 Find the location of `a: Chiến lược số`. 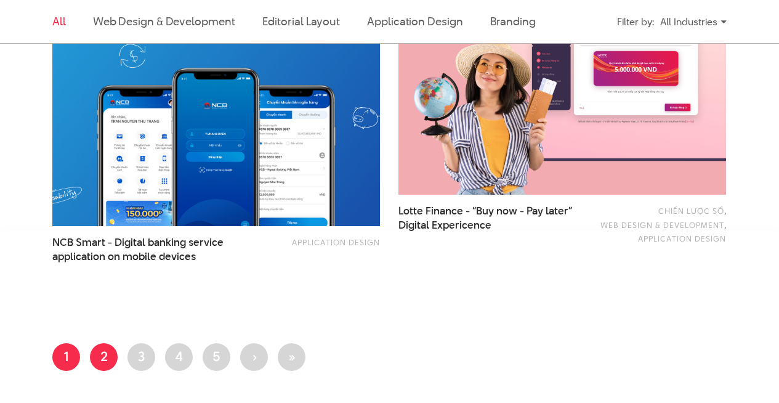

a: Chiến lược số is located at coordinates (691, 210).